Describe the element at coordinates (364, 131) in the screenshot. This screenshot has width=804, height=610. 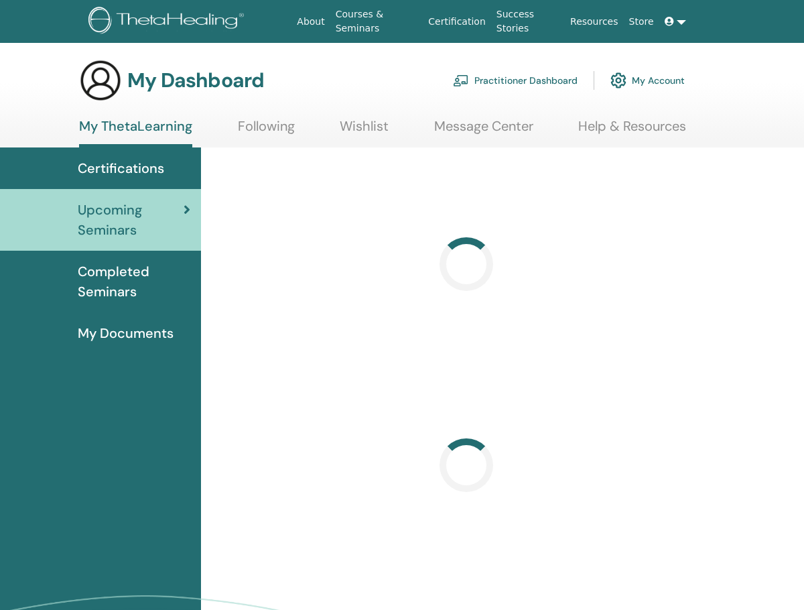
I see `a: Wishlist` at that location.